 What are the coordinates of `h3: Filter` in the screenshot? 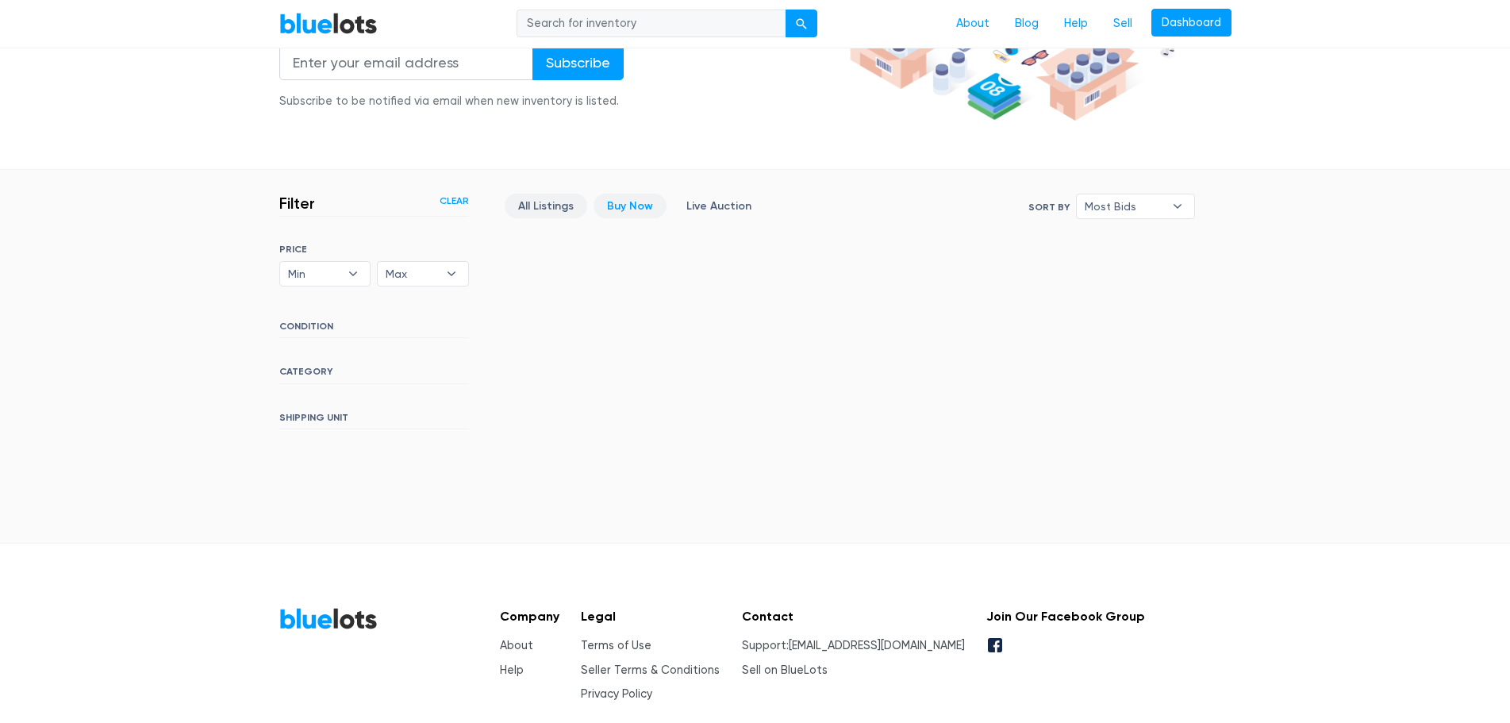 It's located at (297, 203).